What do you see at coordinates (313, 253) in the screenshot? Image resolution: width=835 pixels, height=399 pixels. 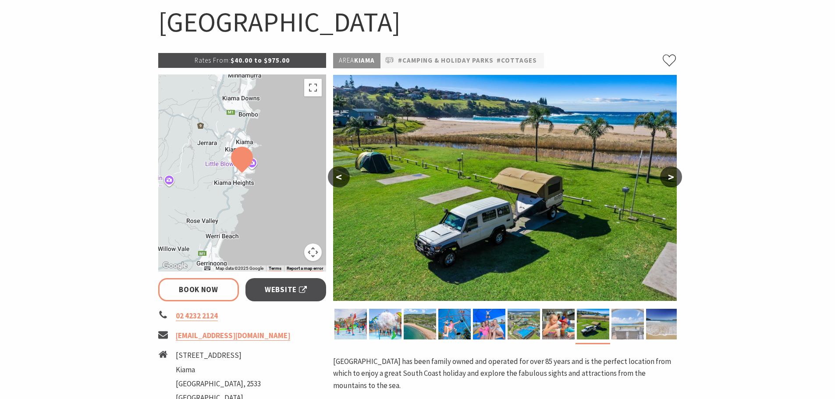 I see `button: Map camera controls` at bounding box center [313, 253].